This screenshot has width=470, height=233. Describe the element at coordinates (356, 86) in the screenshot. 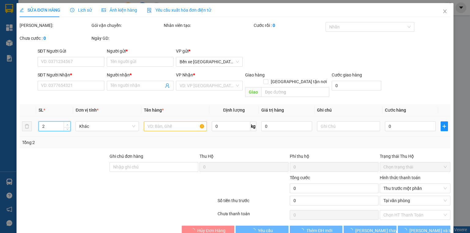

I see `input: Cước giao hàng` at that location.